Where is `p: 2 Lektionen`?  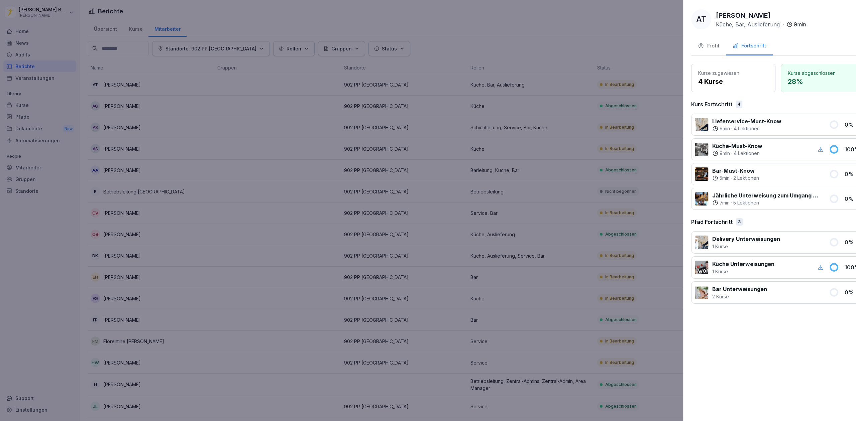
p: 2 Lektionen is located at coordinates (746, 178).